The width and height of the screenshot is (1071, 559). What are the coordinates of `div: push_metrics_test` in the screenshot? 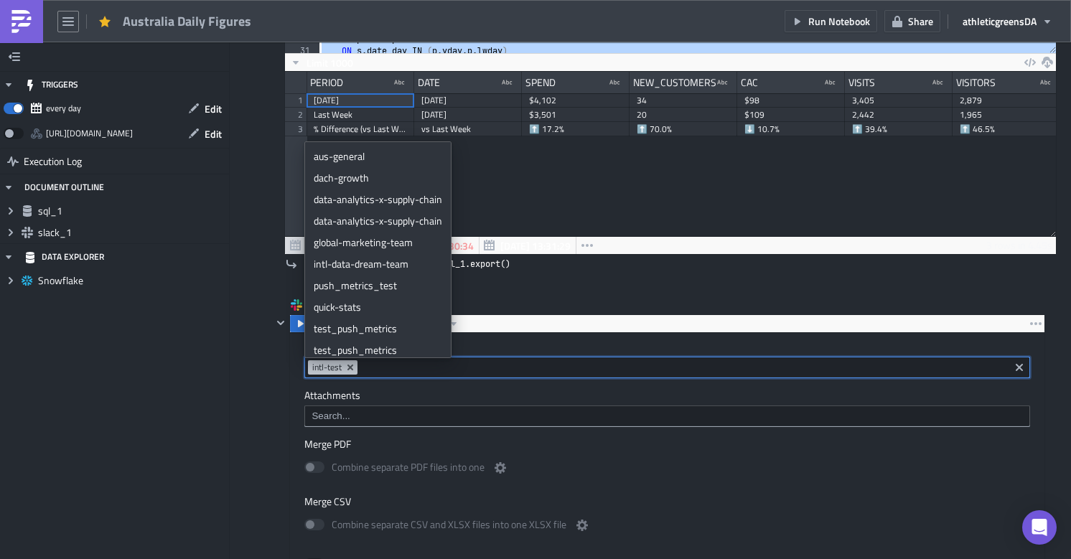 It's located at (378, 286).